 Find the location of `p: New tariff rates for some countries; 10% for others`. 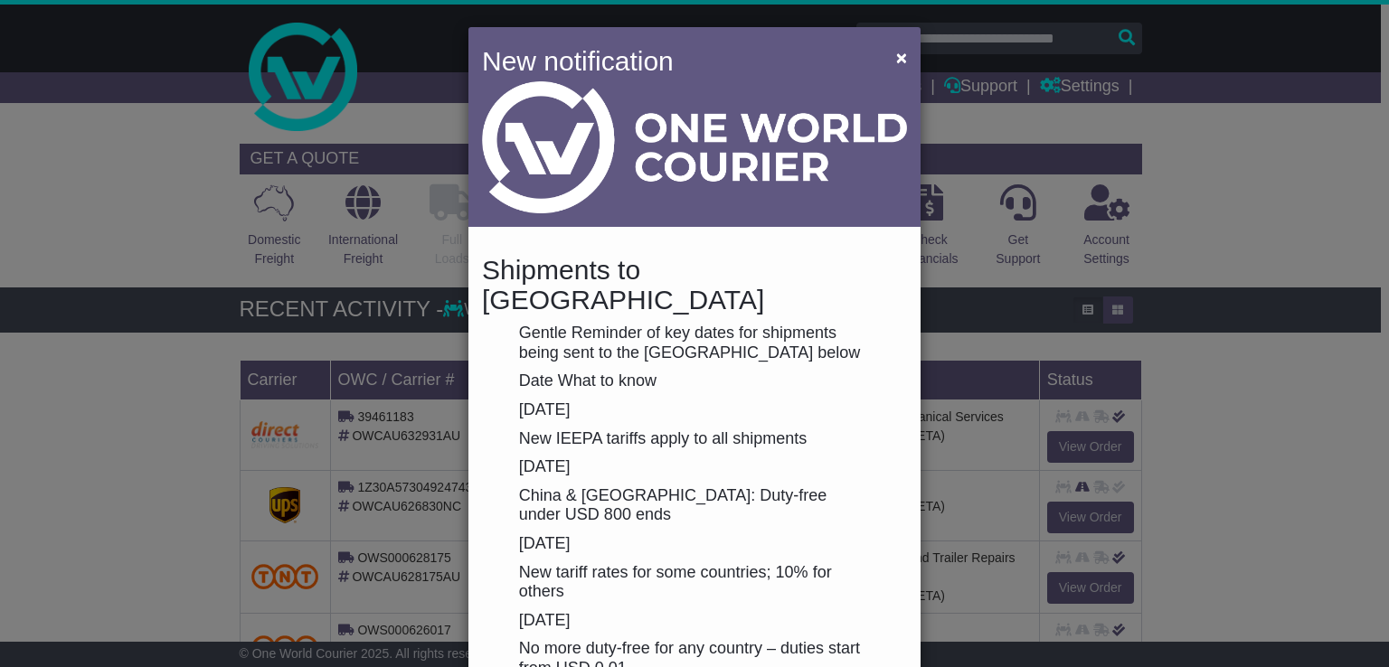

p: New tariff rates for some countries; 10% for others is located at coordinates (695, 582).